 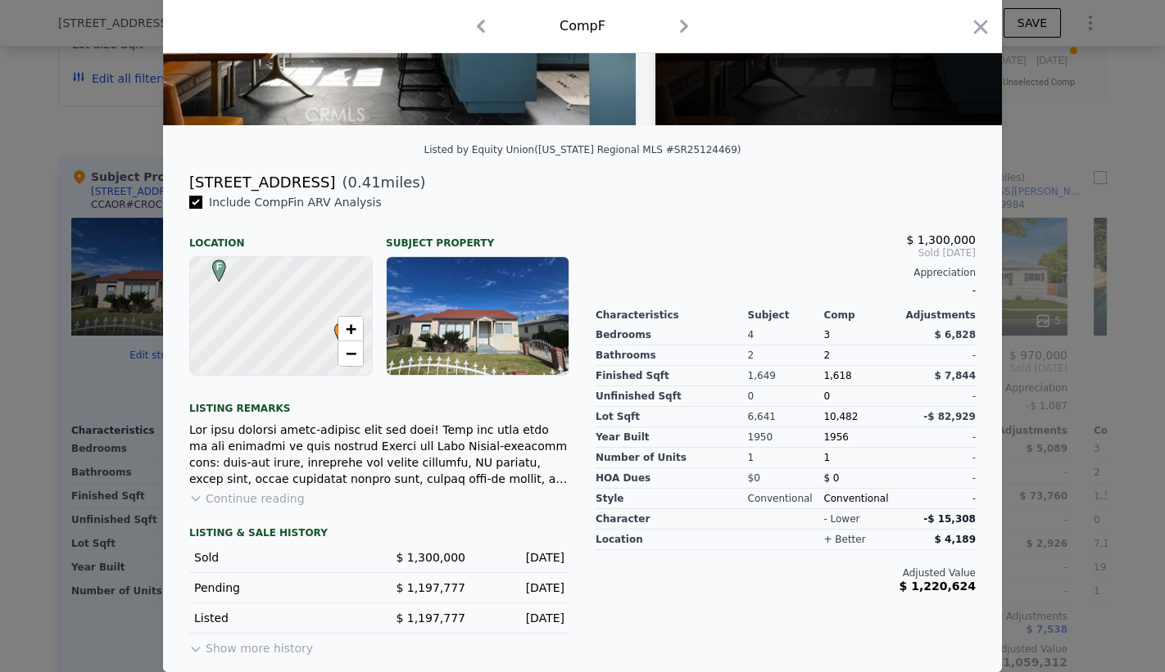 What do you see at coordinates (351, 354) in the screenshot?
I see `a: Zoom out` at bounding box center [351, 354].